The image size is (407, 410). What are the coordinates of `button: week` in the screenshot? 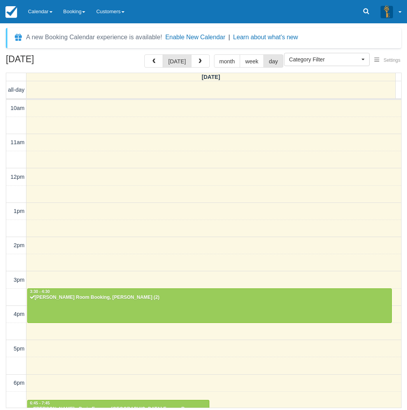 It's located at (251, 61).